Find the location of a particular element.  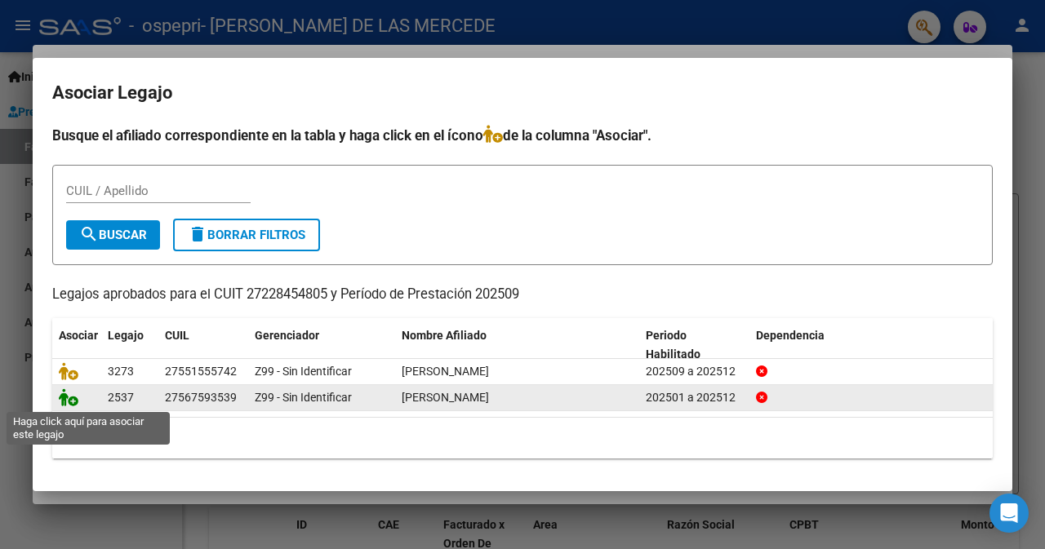

span: Borrar Filtros is located at coordinates (247, 235).